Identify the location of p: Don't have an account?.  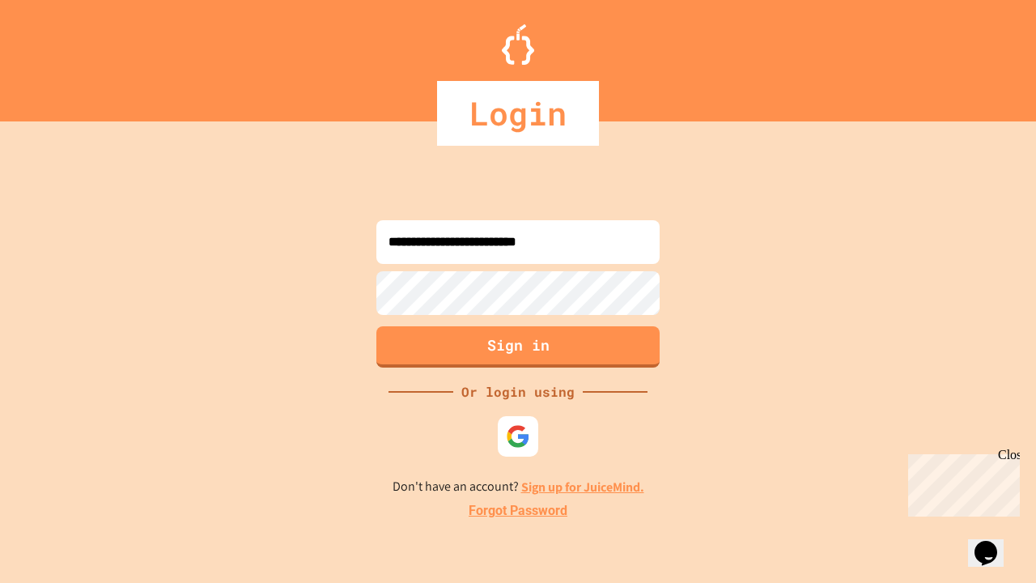
(518, 486).